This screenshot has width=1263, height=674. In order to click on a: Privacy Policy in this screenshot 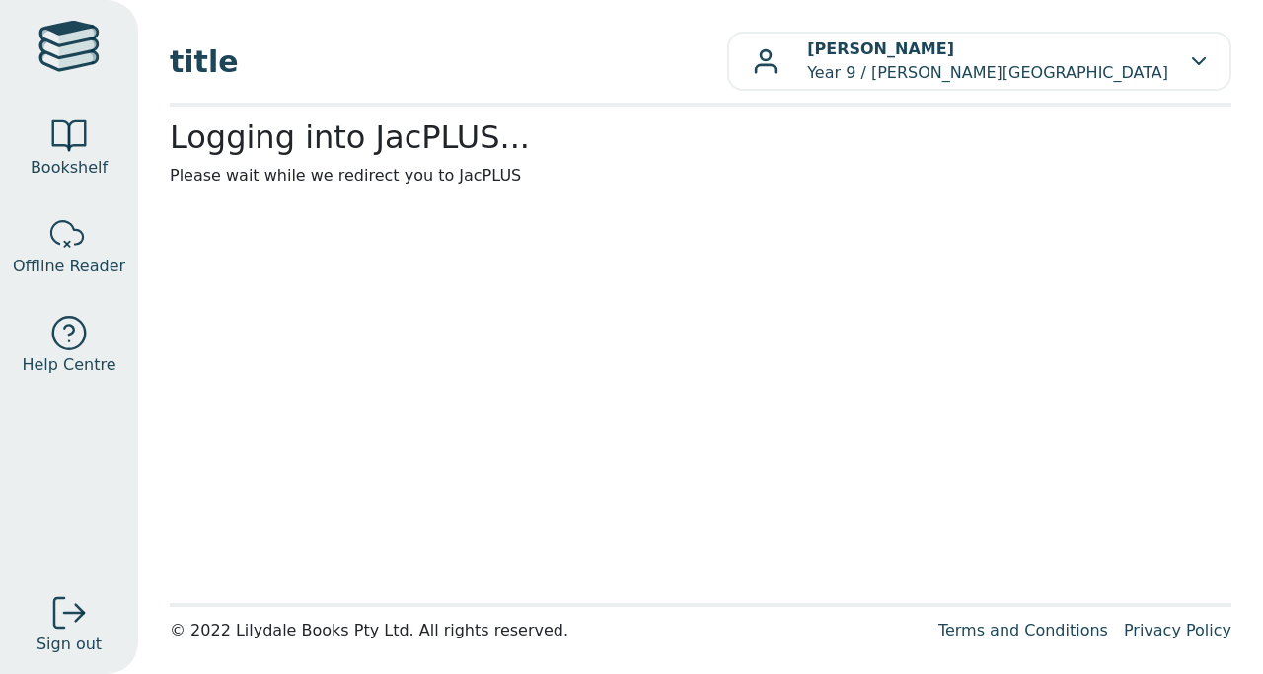, I will do `click(1177, 630)`.